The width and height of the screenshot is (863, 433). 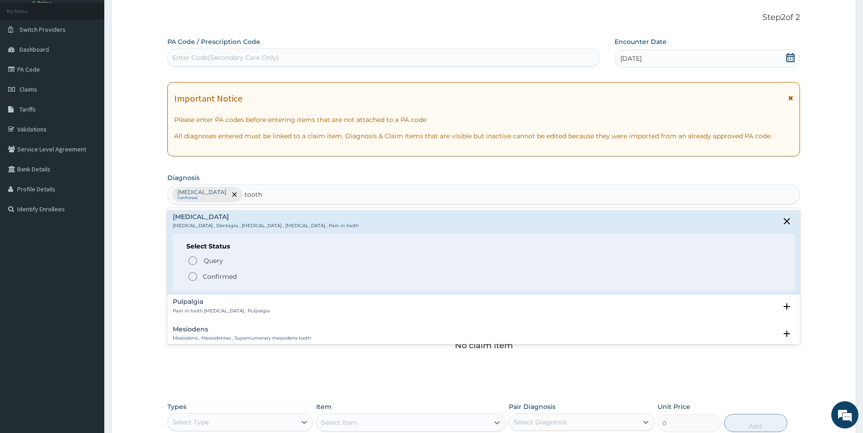 What do you see at coordinates (532, 407) in the screenshot?
I see `label: Pair Diagnosis` at bounding box center [532, 407].